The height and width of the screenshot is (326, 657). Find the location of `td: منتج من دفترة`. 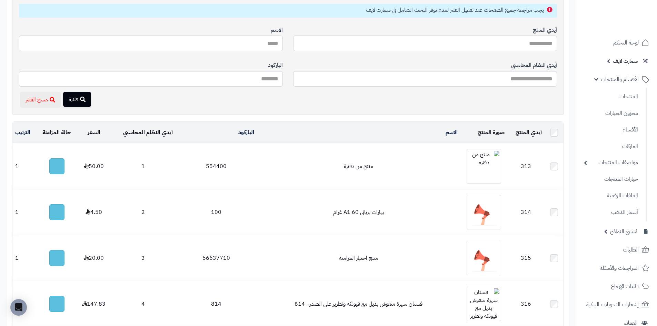

td: منتج من دفترة is located at coordinates (359, 166).